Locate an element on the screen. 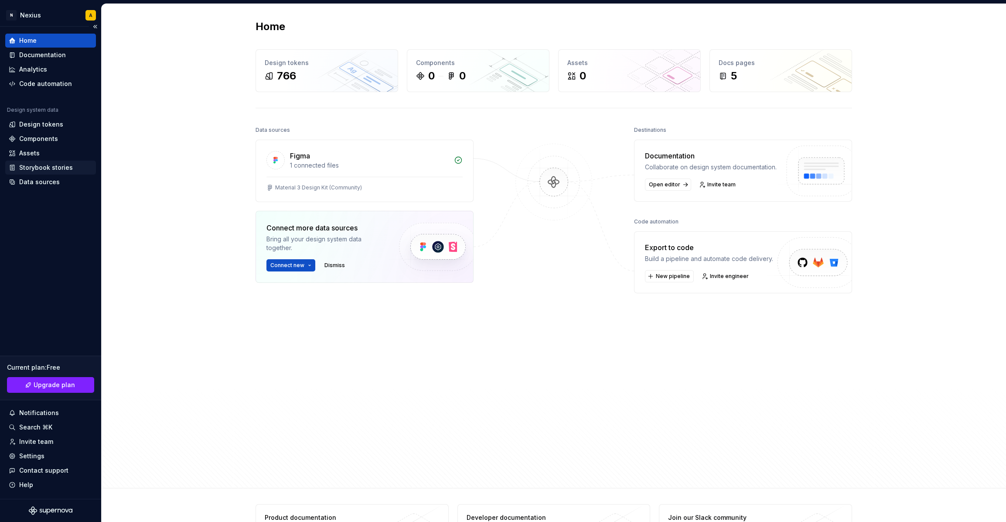 The height and width of the screenshot is (522, 1006). span: New pipeline is located at coordinates (673, 276).